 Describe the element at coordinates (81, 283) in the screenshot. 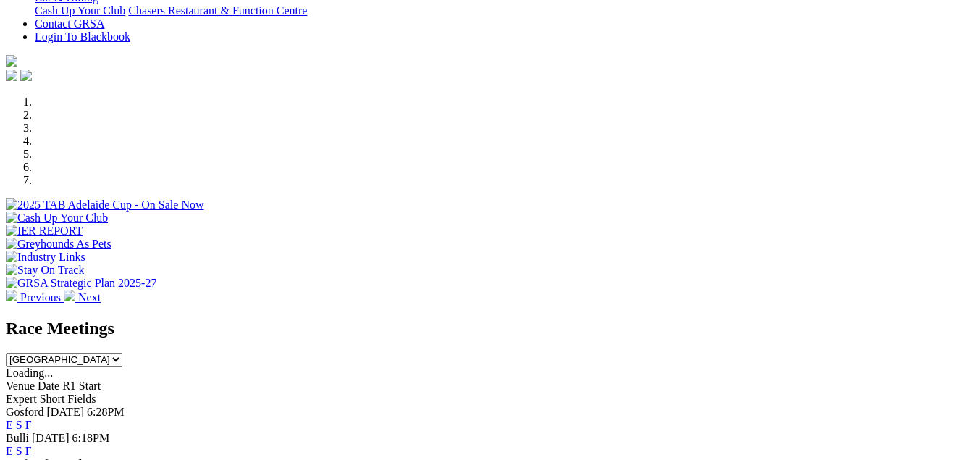

I see `img: GRSA Strategic Plan 2025-27` at that location.